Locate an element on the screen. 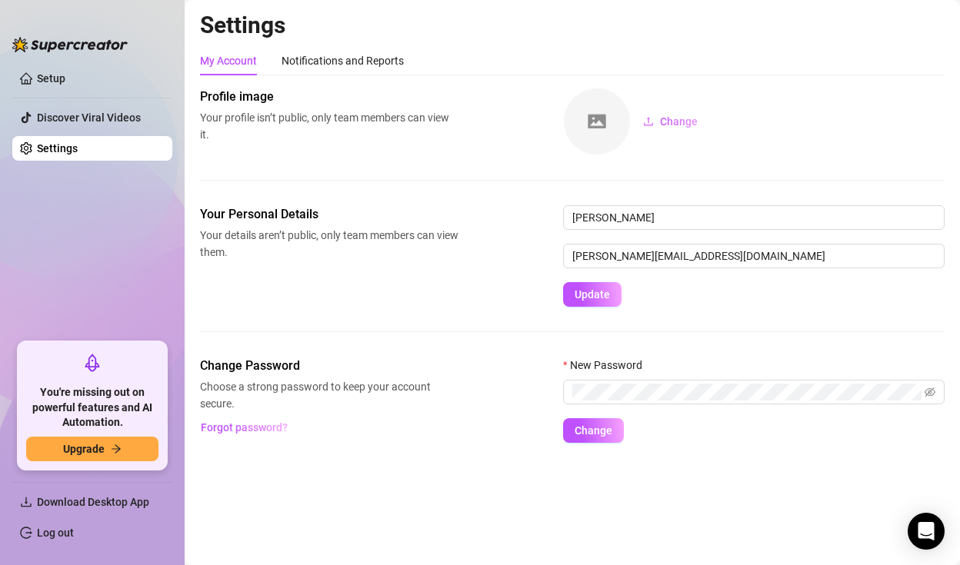 This screenshot has width=960, height=565. span: Change Password is located at coordinates (329, 366).